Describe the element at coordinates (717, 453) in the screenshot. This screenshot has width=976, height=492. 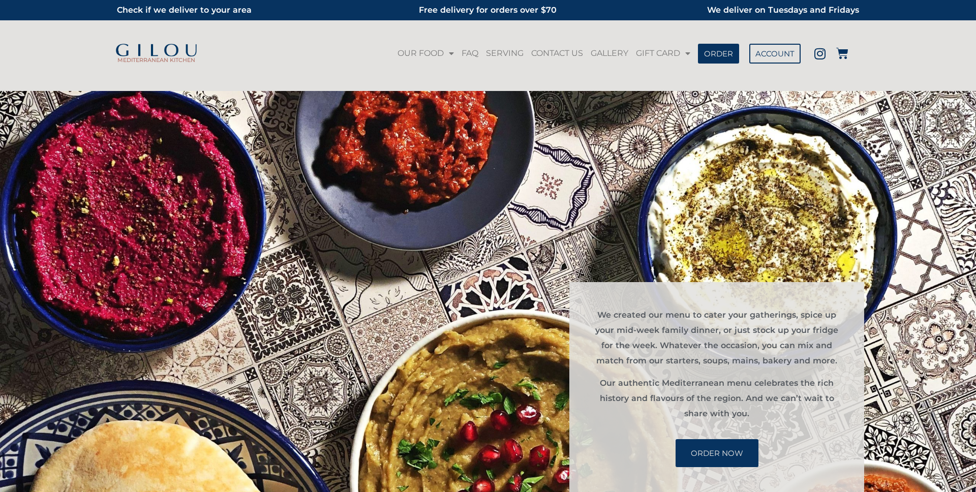
I see `a: ORDER NOW` at that location.